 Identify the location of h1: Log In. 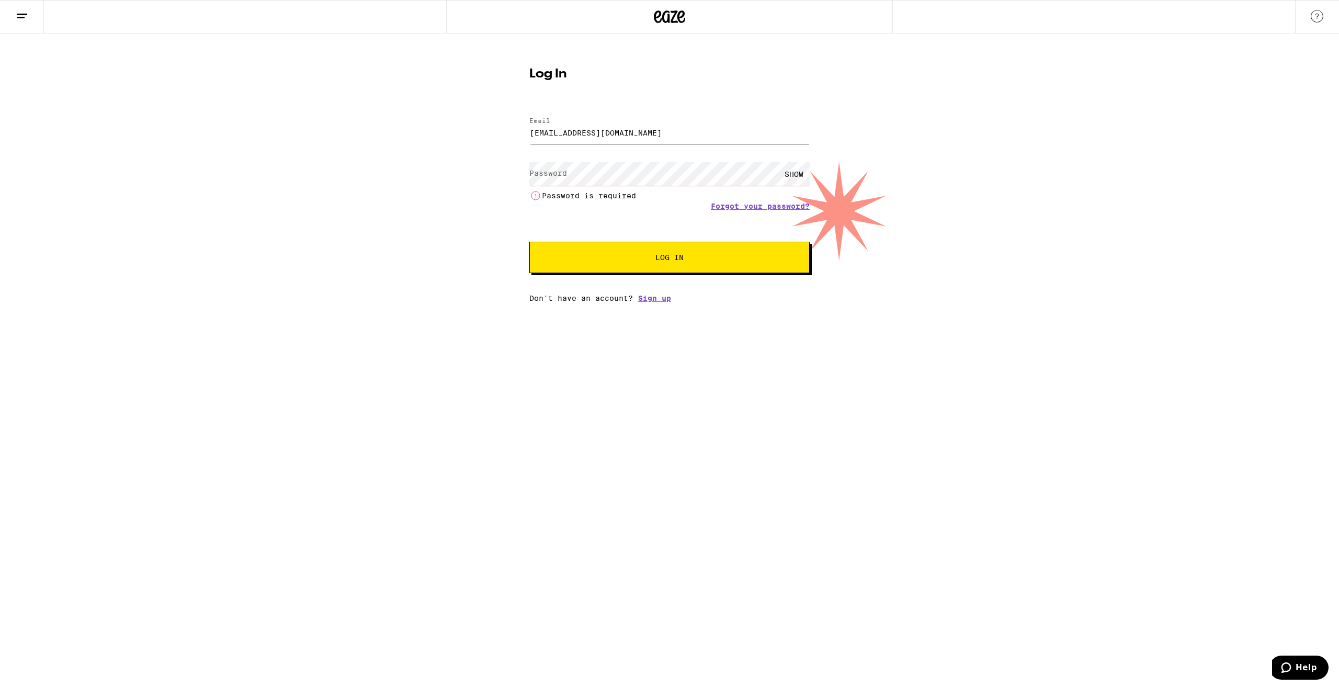
(670, 74).